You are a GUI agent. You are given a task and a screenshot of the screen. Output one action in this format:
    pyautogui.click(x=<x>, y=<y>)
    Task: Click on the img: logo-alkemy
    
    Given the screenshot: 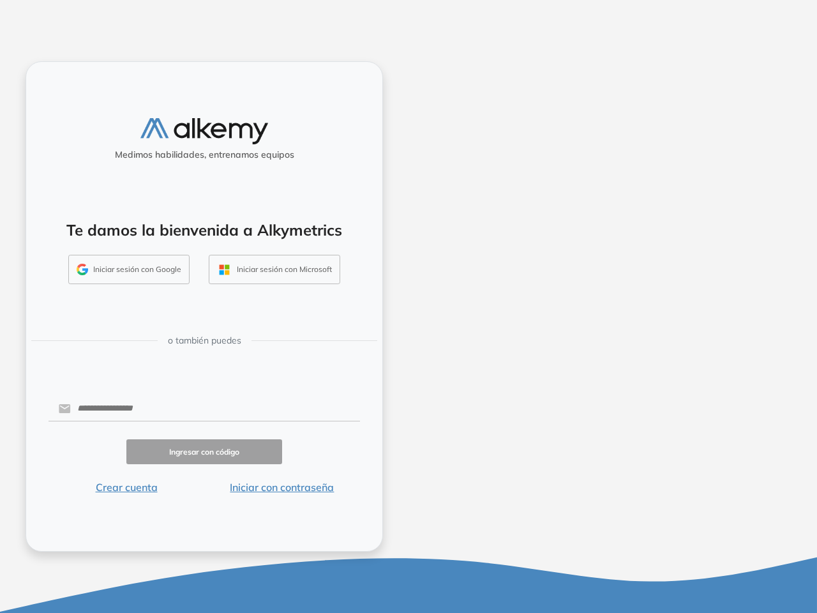 What is the action you would take?
    pyautogui.click(x=204, y=131)
    